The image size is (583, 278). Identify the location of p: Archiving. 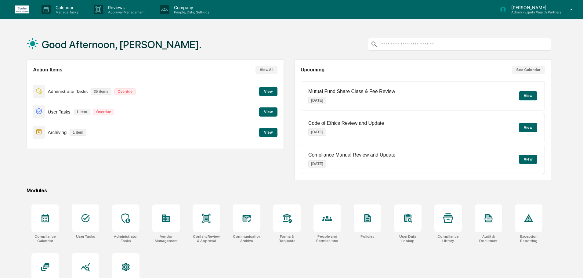
(57, 132).